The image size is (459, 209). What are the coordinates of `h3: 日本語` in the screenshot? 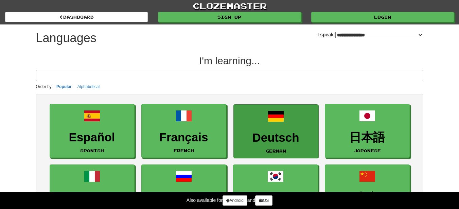 It's located at (367, 137).